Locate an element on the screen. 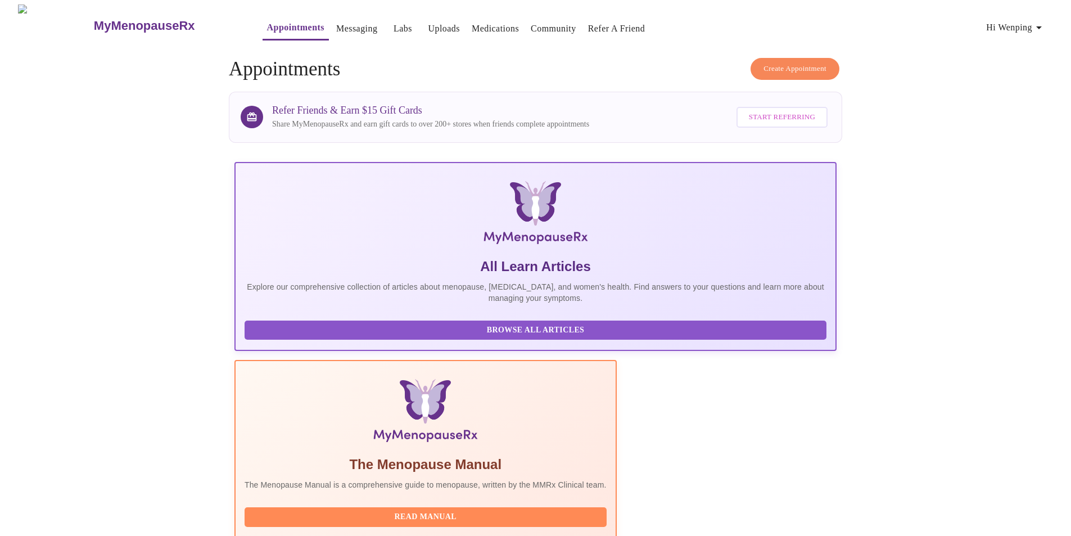 The width and height of the screenshot is (1071, 536). button: Appointments is located at coordinates (296, 28).